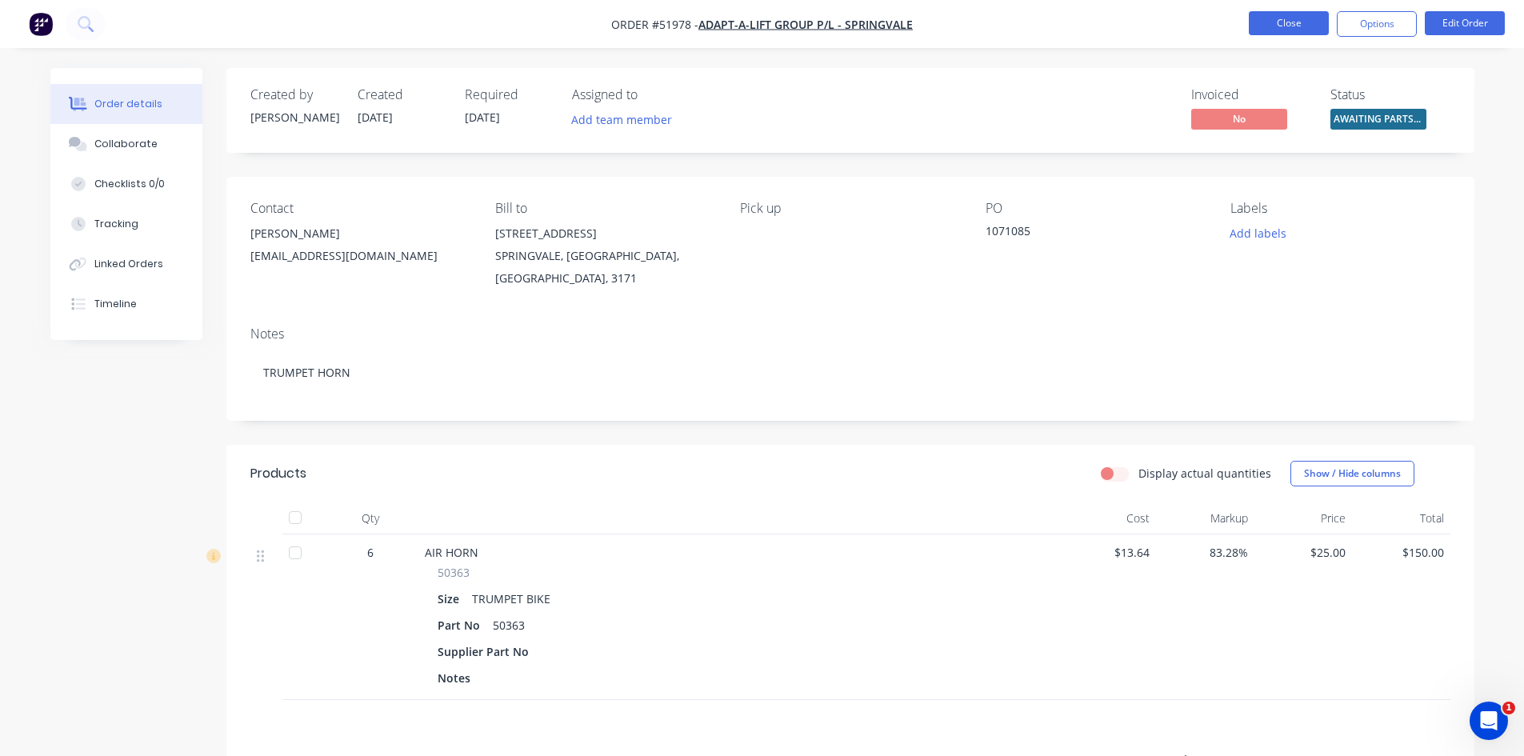  What do you see at coordinates (850, 208) in the screenshot?
I see `div: Pick up` at bounding box center [850, 208].